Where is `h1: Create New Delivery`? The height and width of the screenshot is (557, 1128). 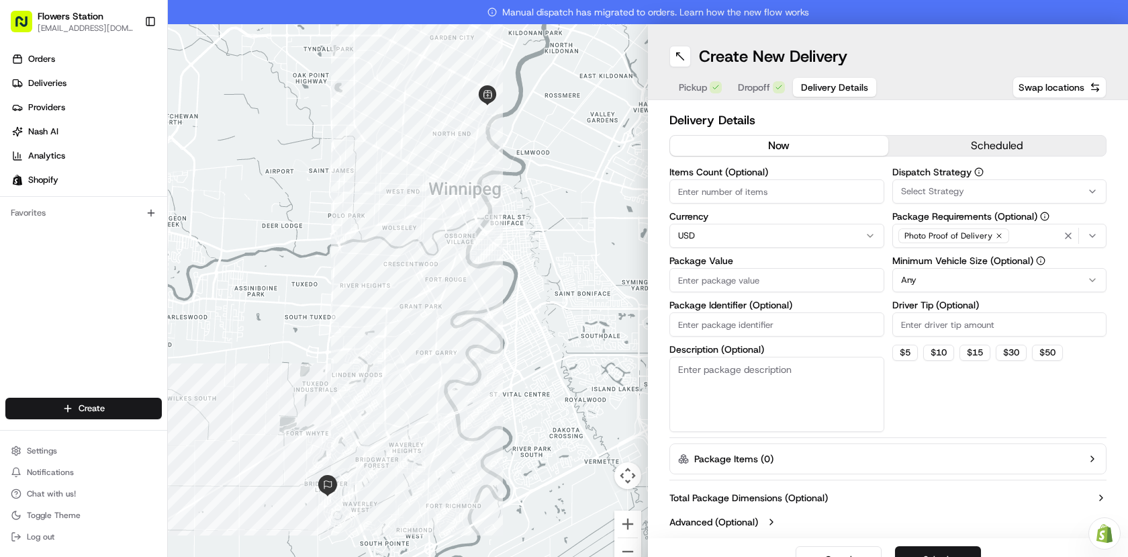
h1: Create New Delivery is located at coordinates (773, 56).